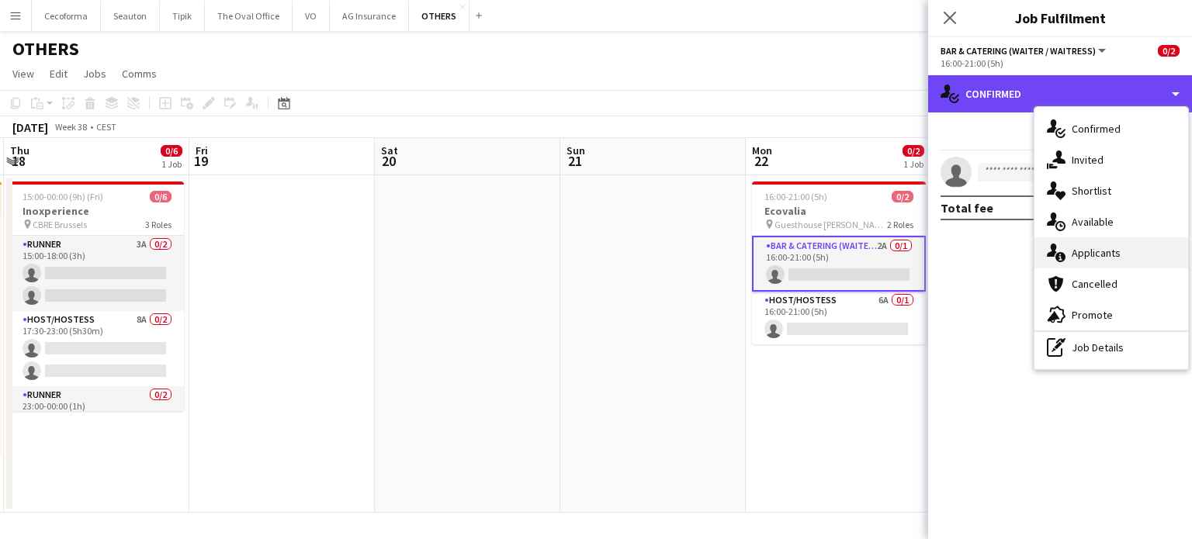 The width and height of the screenshot is (1192, 539). Describe the element at coordinates (60, 224) in the screenshot. I see `span: CBRE Brussels` at that location.